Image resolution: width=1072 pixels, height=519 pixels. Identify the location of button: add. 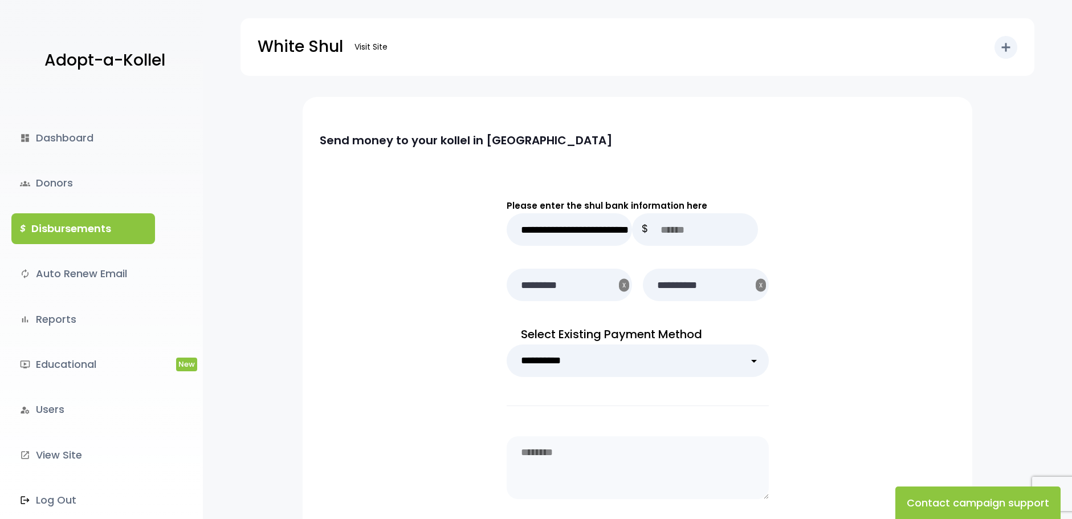
(1006, 47).